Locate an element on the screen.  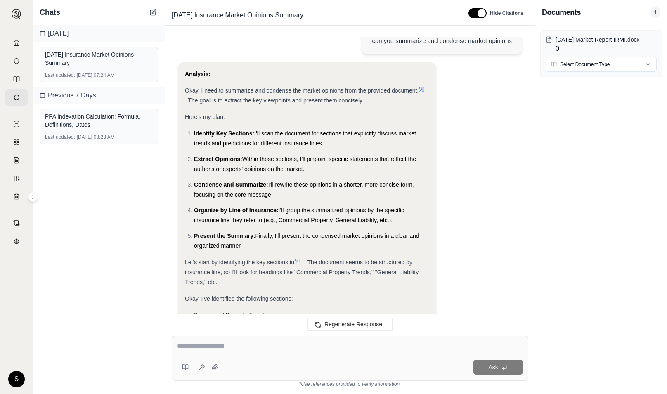
button: Ask is located at coordinates (498, 367).